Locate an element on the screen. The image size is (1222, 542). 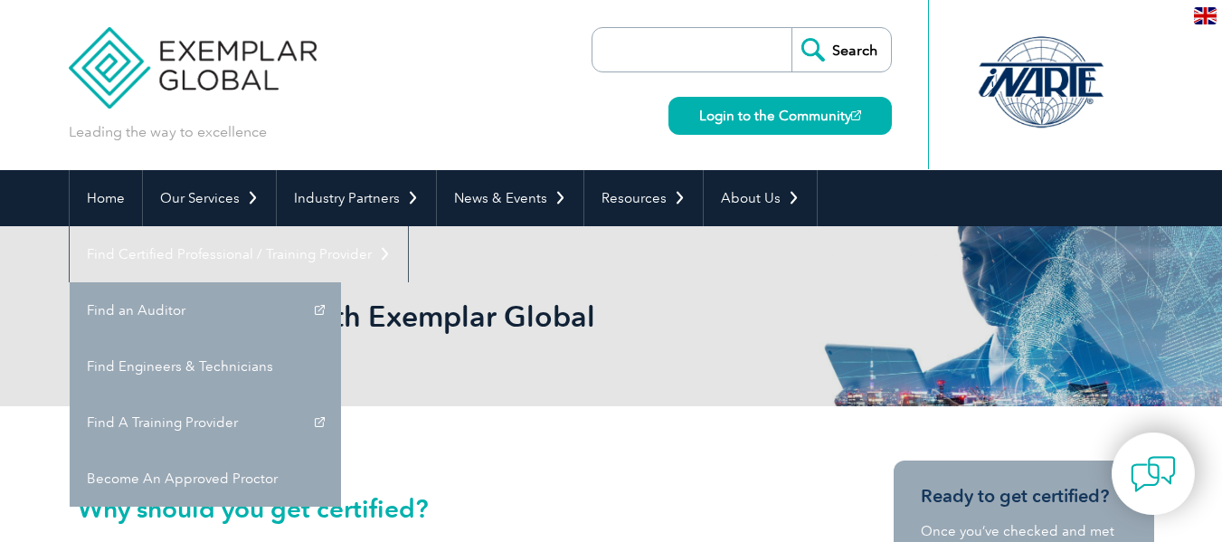
a: Home is located at coordinates (106, 198).